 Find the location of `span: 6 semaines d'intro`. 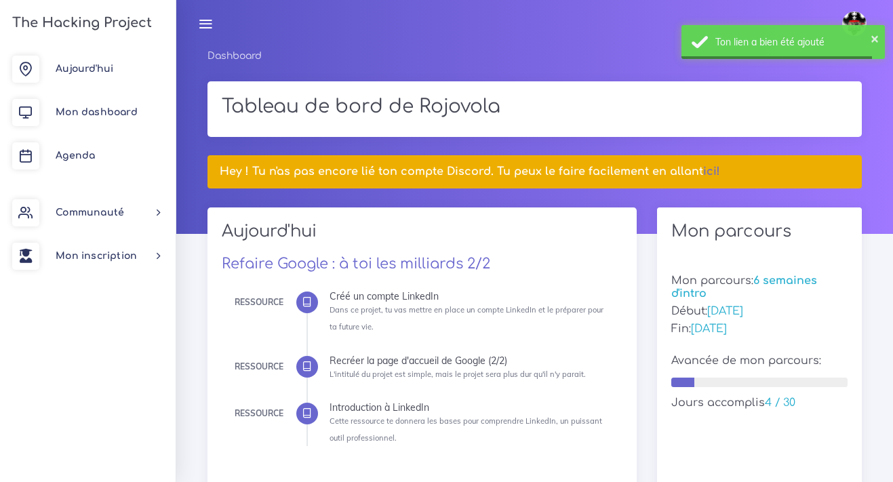

span: 6 semaines d'intro is located at coordinates (744, 287).